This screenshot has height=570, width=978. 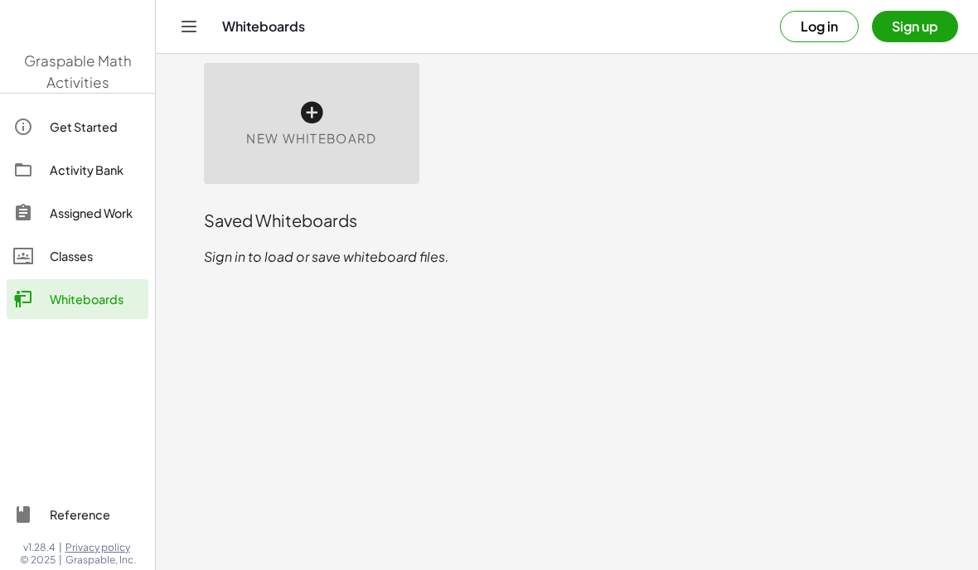 What do you see at coordinates (567, 220) in the screenshot?
I see `div: Saved Whiteboards` at bounding box center [567, 220].